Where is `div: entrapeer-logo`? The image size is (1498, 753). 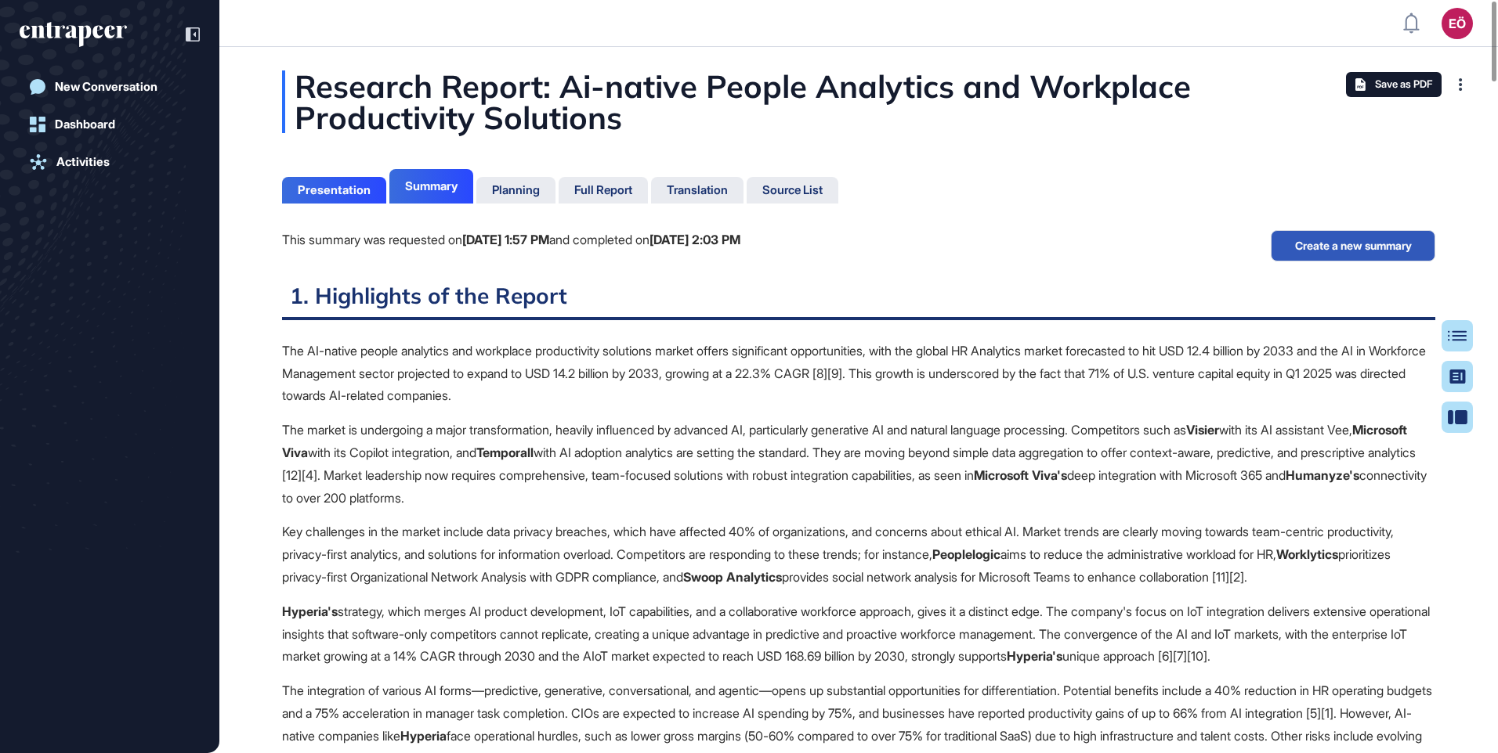 div: entrapeer-logo is located at coordinates (73, 34).